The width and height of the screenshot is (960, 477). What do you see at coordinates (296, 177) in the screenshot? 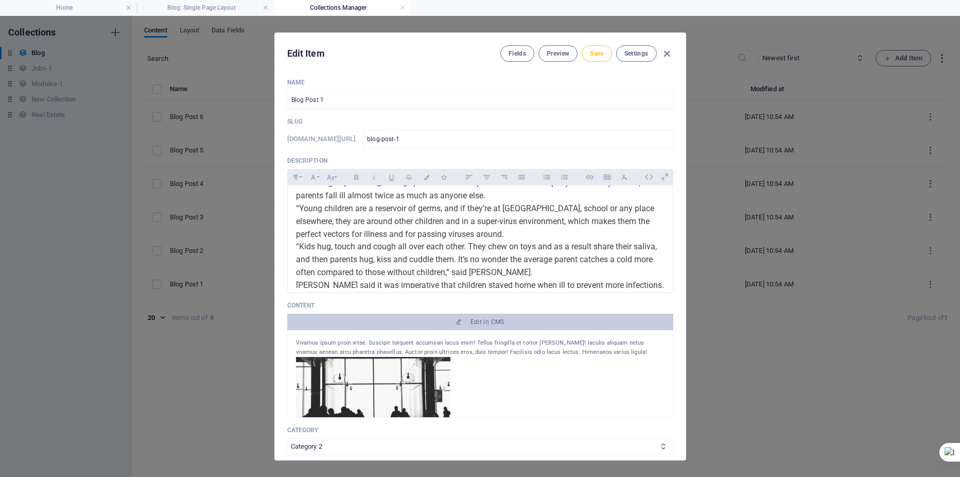
I see `button: Paragraph Format` at bounding box center [296, 177].